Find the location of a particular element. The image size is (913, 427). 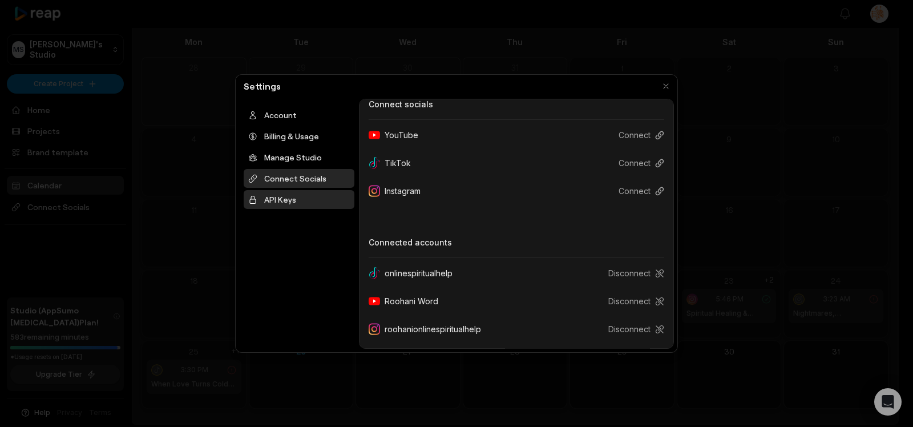

div: Manage Studio is located at coordinates (299, 157).